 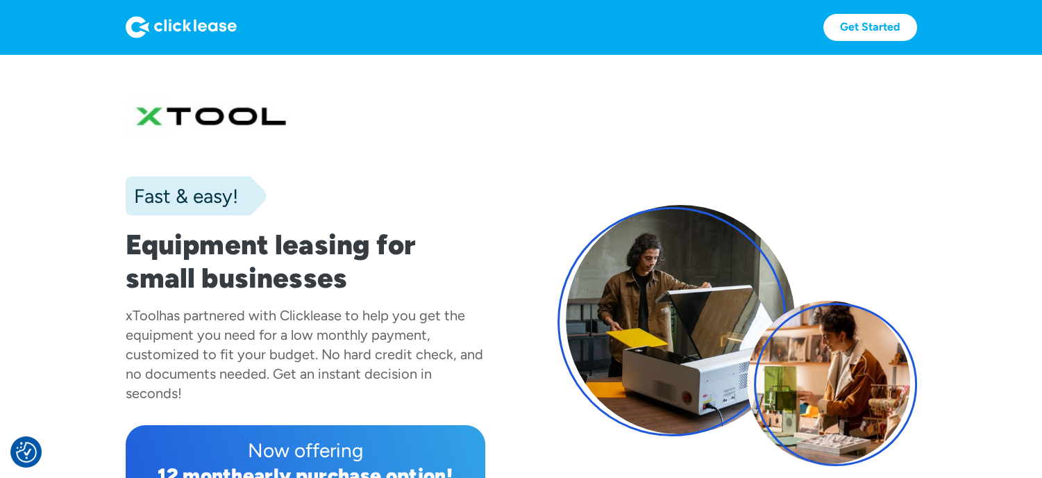 What do you see at coordinates (182, 196) in the screenshot?
I see `div: Fast & easy!` at bounding box center [182, 196].